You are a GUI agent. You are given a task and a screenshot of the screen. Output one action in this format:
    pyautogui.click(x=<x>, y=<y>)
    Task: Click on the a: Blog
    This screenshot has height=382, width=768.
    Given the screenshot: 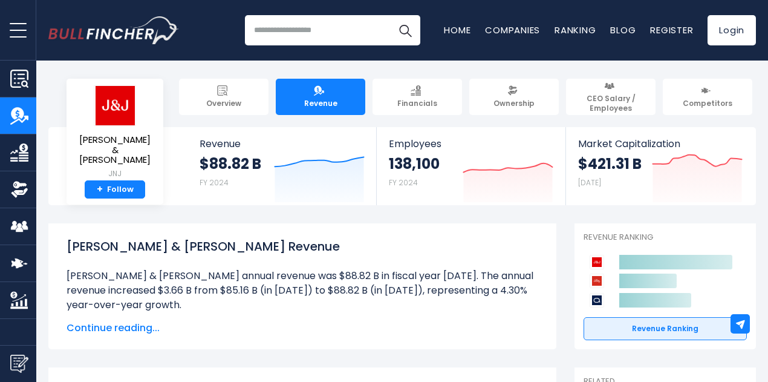 What is the action you would take?
    pyautogui.click(x=623, y=30)
    